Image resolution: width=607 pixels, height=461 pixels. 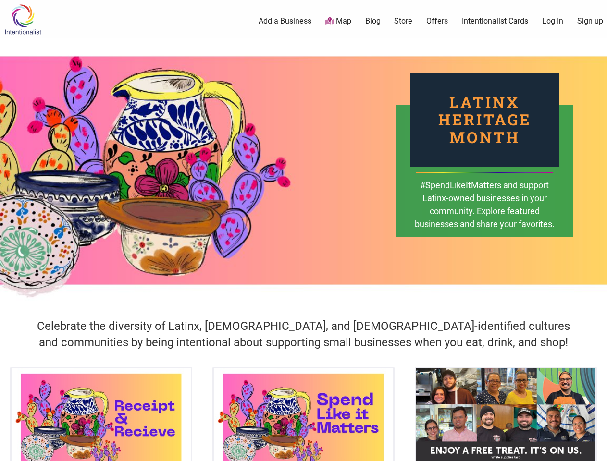 What do you see at coordinates (590, 21) in the screenshot?
I see `a: Sign up` at bounding box center [590, 21].